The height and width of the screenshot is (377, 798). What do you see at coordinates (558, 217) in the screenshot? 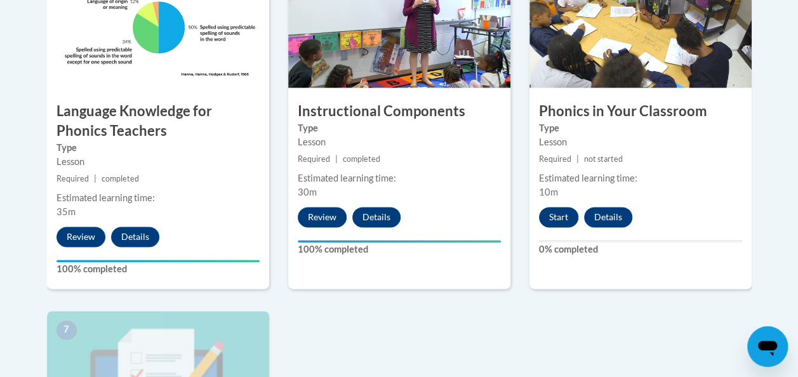
I see `button: Start` at bounding box center [558, 217].